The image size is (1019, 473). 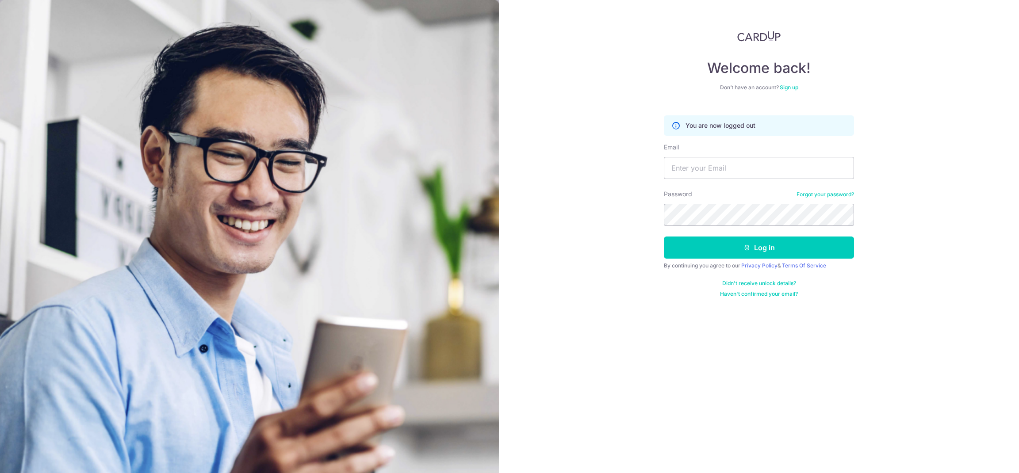 What do you see at coordinates (759, 168) in the screenshot?
I see `input: Enter your Email` at bounding box center [759, 168].